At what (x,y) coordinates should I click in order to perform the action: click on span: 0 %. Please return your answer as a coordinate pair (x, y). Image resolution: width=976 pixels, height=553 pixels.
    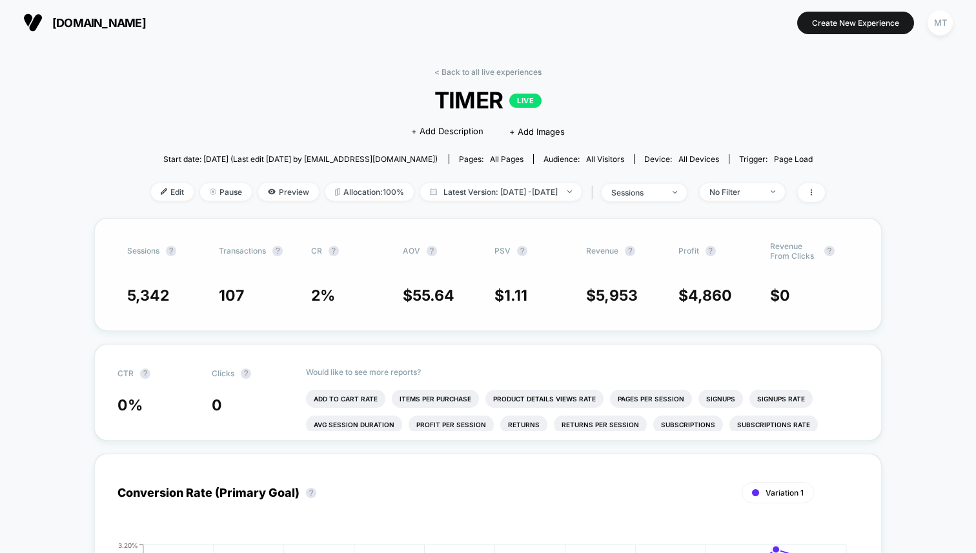
    Looking at the image, I should click on (130, 406).